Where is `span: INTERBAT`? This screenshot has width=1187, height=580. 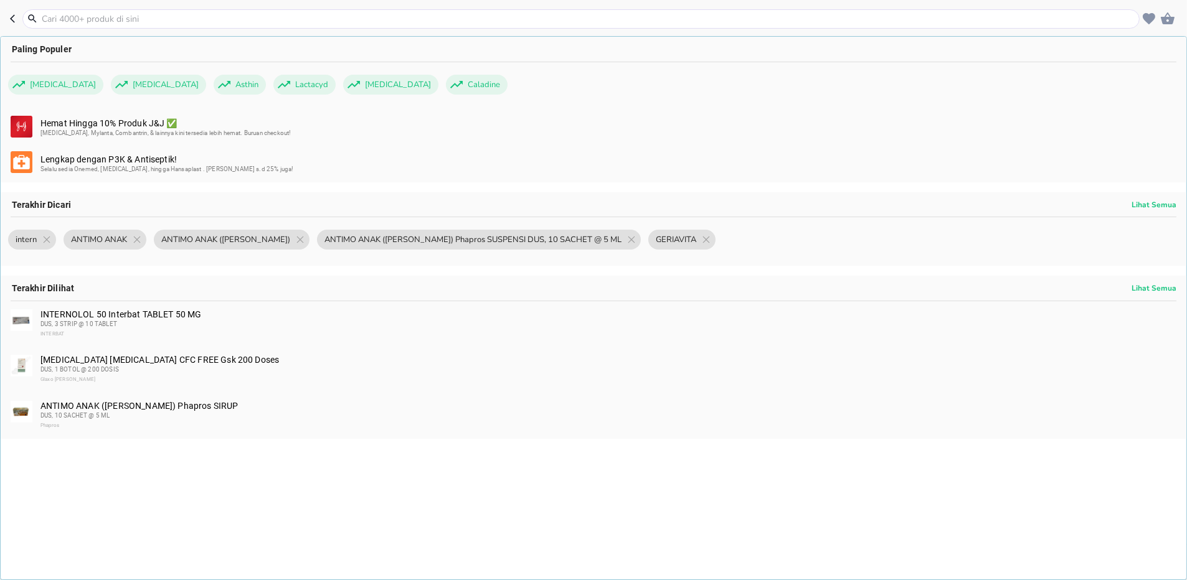 span: INTERBAT is located at coordinates (52, 334).